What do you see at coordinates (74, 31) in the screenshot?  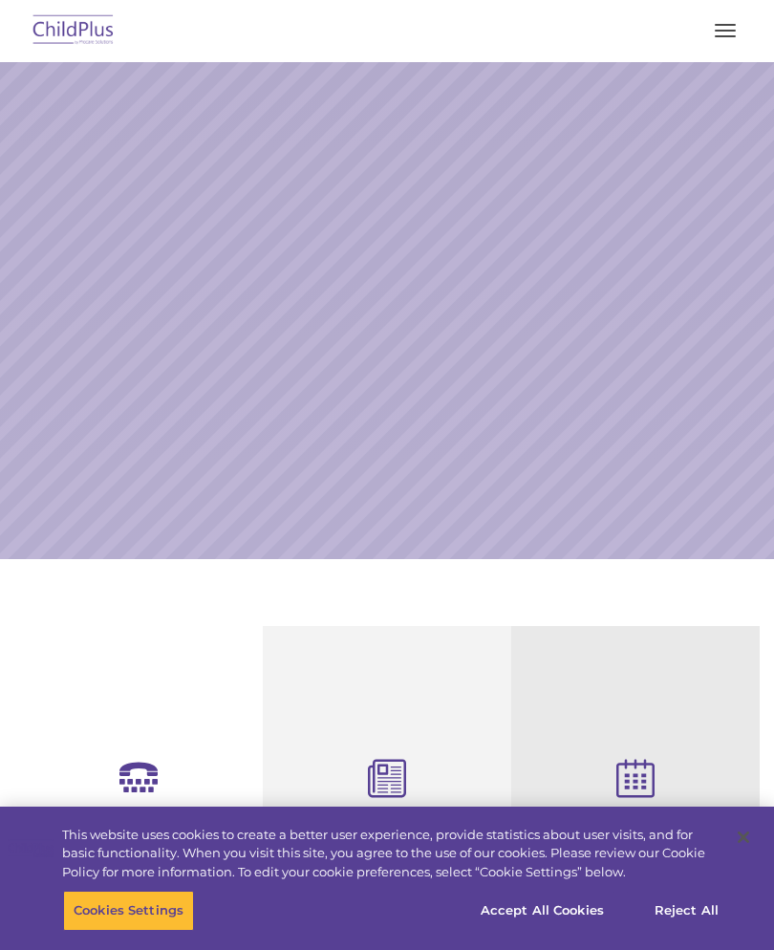 I see `img: ChildPlus by Procare Solutions` at bounding box center [74, 31].